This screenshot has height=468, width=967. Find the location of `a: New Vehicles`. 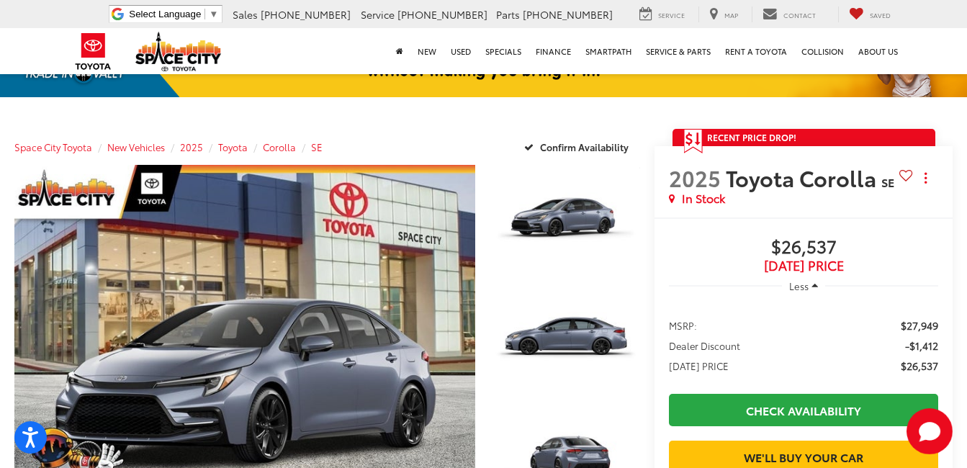

a: New Vehicles is located at coordinates (136, 147).